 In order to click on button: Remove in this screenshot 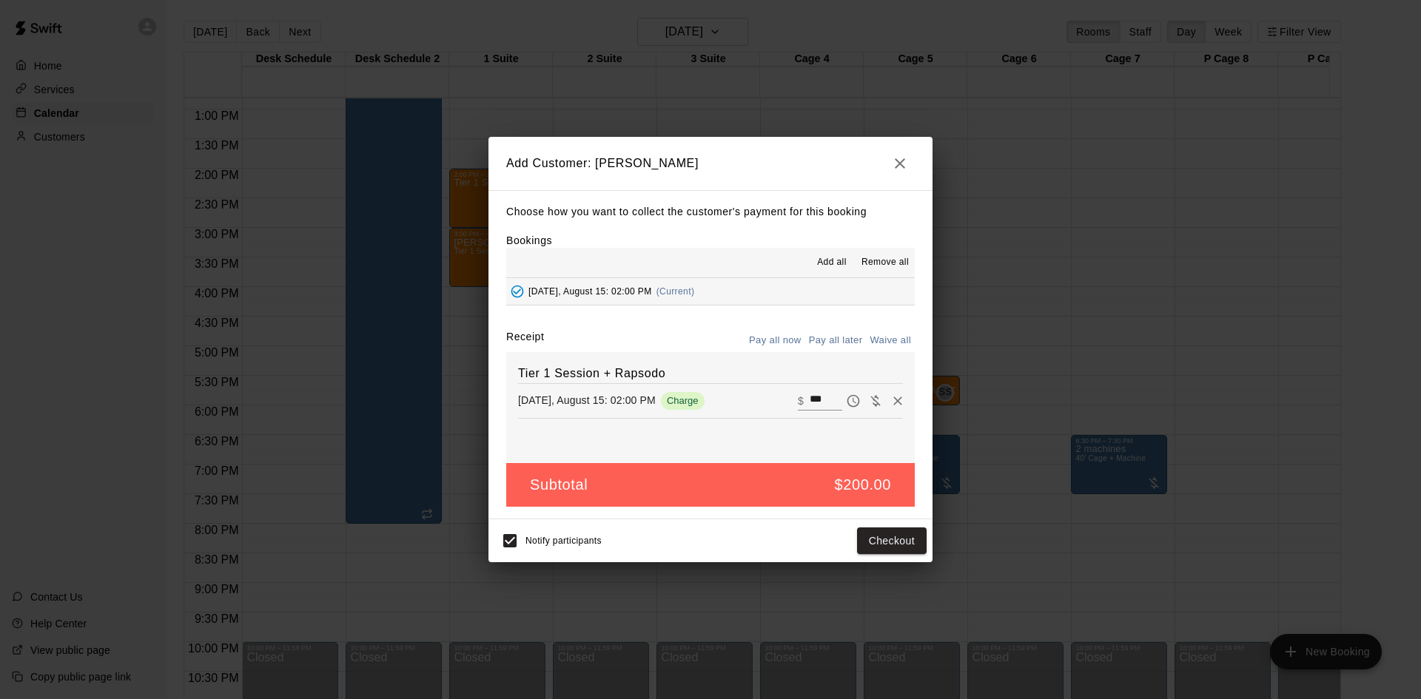, I will do `click(898, 401)`.